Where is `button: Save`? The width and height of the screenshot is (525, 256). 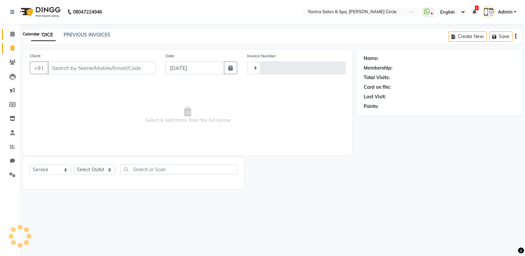
button: Save is located at coordinates (501, 36).